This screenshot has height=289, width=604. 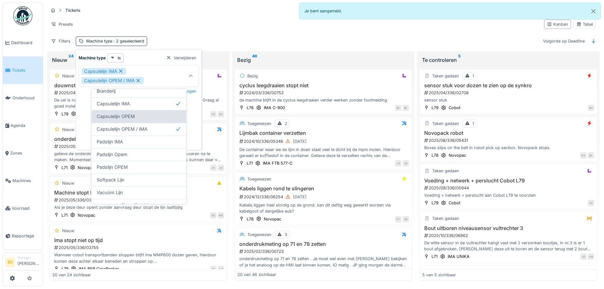 What do you see at coordinates (591, 203) in the screenshot?
I see `div: SV` at bounding box center [591, 203].